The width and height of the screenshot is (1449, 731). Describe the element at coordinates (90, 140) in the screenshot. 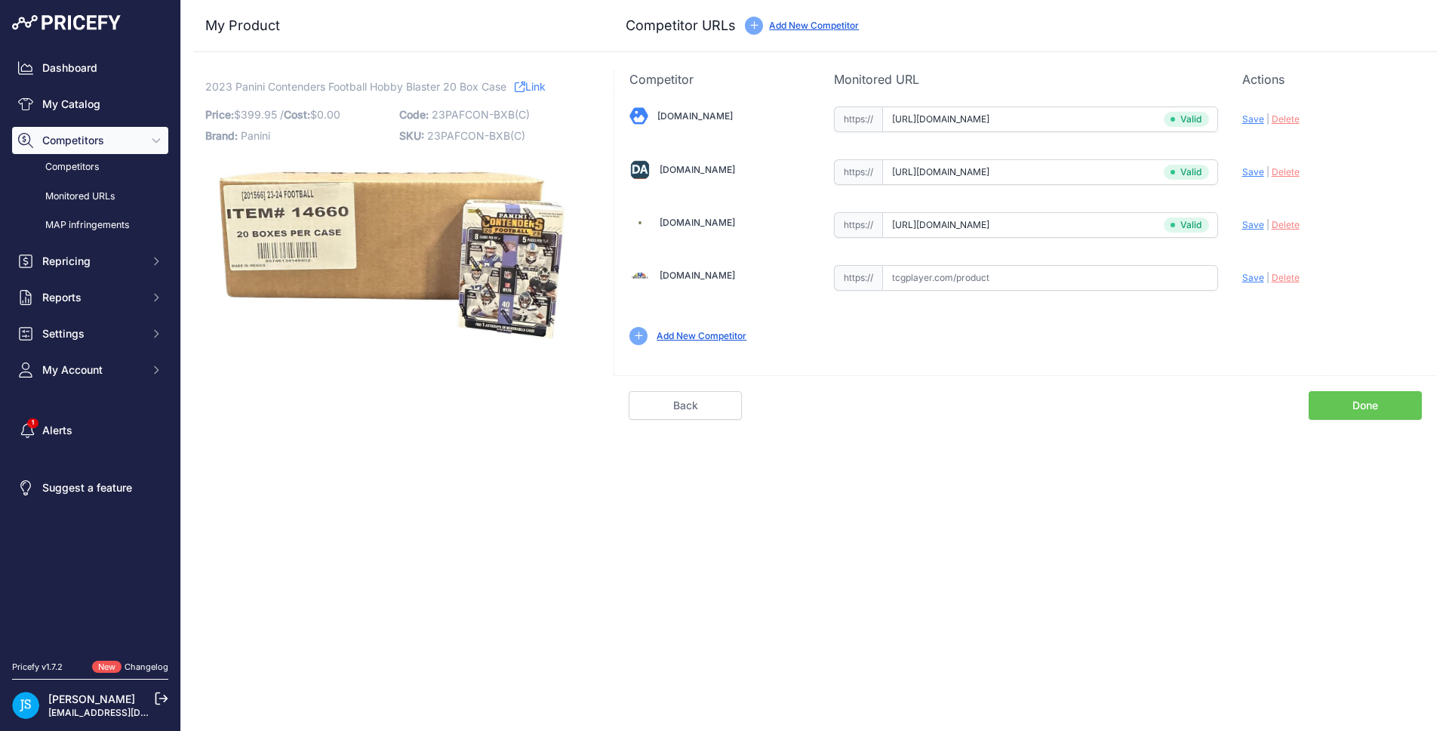

I see `button: Competitors` at that location.